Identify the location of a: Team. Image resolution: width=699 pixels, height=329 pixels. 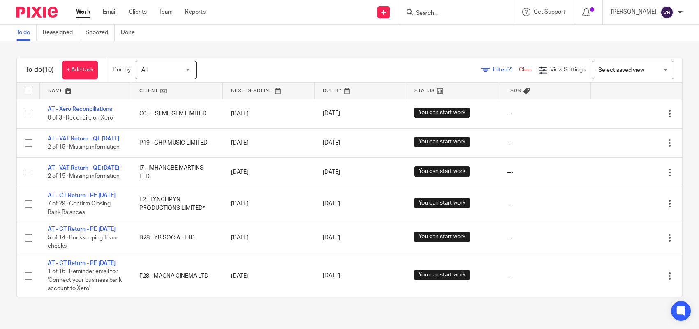
(166, 12).